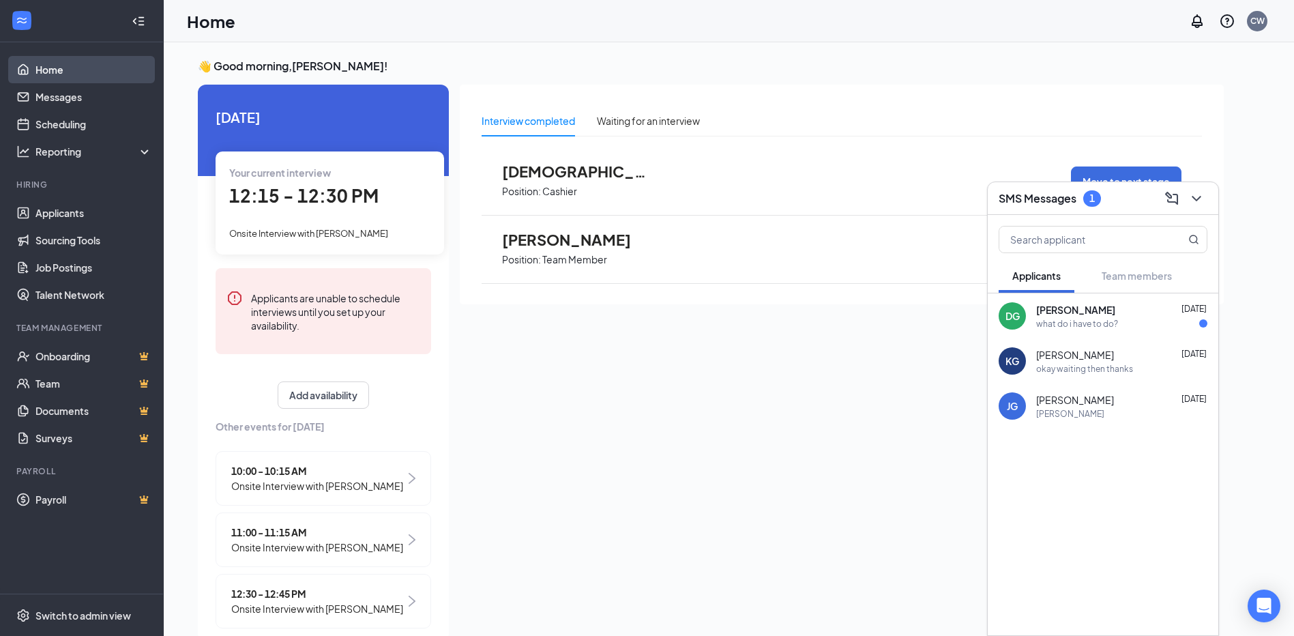 This screenshot has width=1294, height=636. I want to click on div: 1, so click(1092, 198).